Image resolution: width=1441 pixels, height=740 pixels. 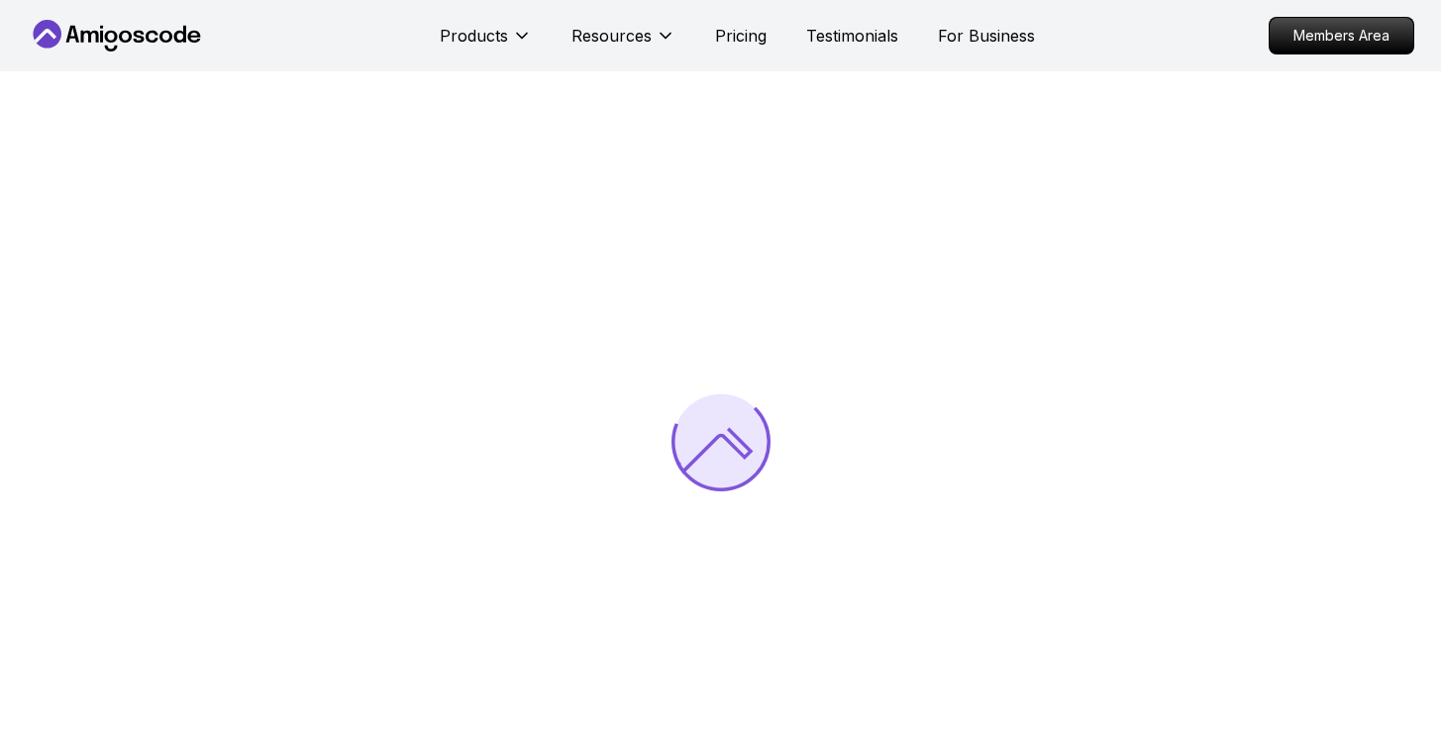 I want to click on p: Resources, so click(x=611, y=36).